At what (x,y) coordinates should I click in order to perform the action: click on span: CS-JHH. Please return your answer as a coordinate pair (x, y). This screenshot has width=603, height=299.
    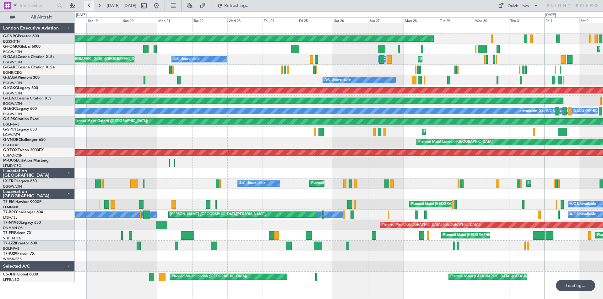
    Looking at the image, I should click on (10, 275).